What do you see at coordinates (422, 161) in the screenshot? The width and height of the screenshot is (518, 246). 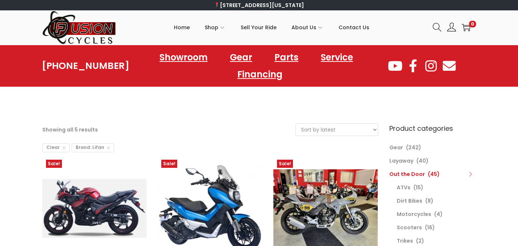 I see `span: (40)` at bounding box center [422, 161].